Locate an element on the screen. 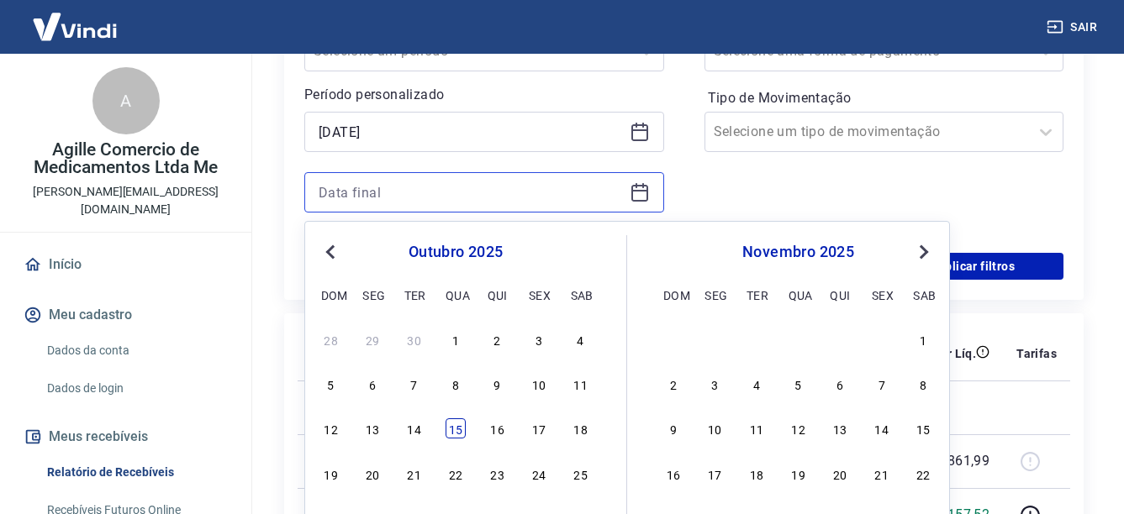 The image size is (1124, 514). div: Choose segunda-feira, 13 de outubro de 2025 is located at coordinates (372, 429).